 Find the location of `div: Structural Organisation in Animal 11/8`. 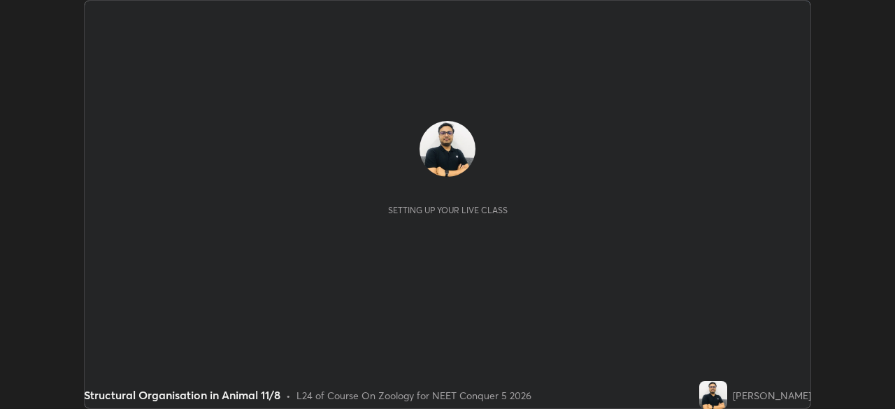

div: Structural Organisation in Animal 11/8 is located at coordinates (182, 395).